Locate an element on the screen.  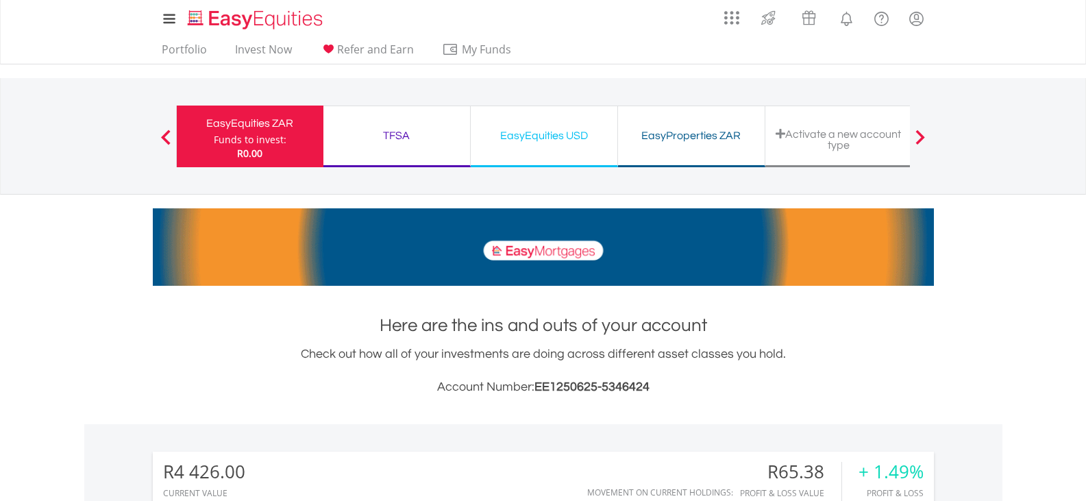
a: FAQ's and Support is located at coordinates (881, 17).